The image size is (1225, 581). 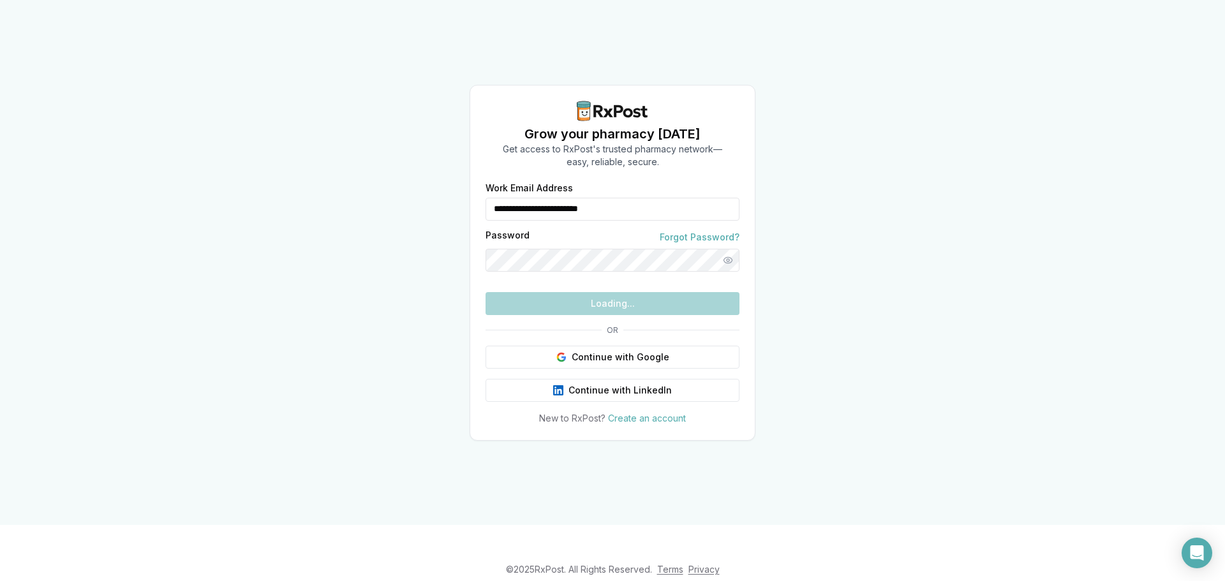 What do you see at coordinates (558, 390) in the screenshot?
I see `img: LinkedIn` at bounding box center [558, 390].